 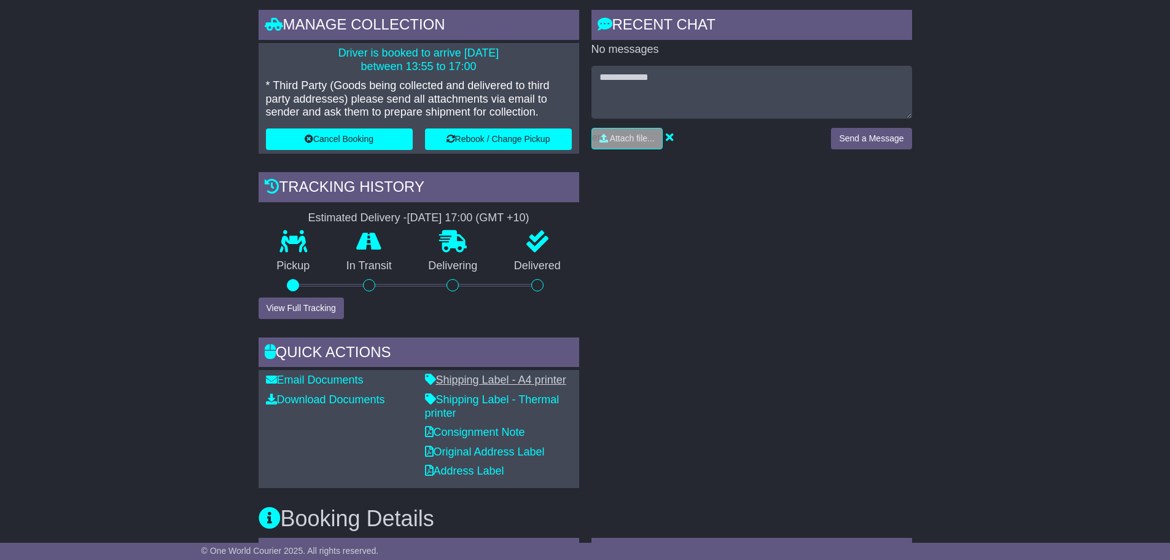 I want to click on h3: Booking Details, so click(x=585, y=519).